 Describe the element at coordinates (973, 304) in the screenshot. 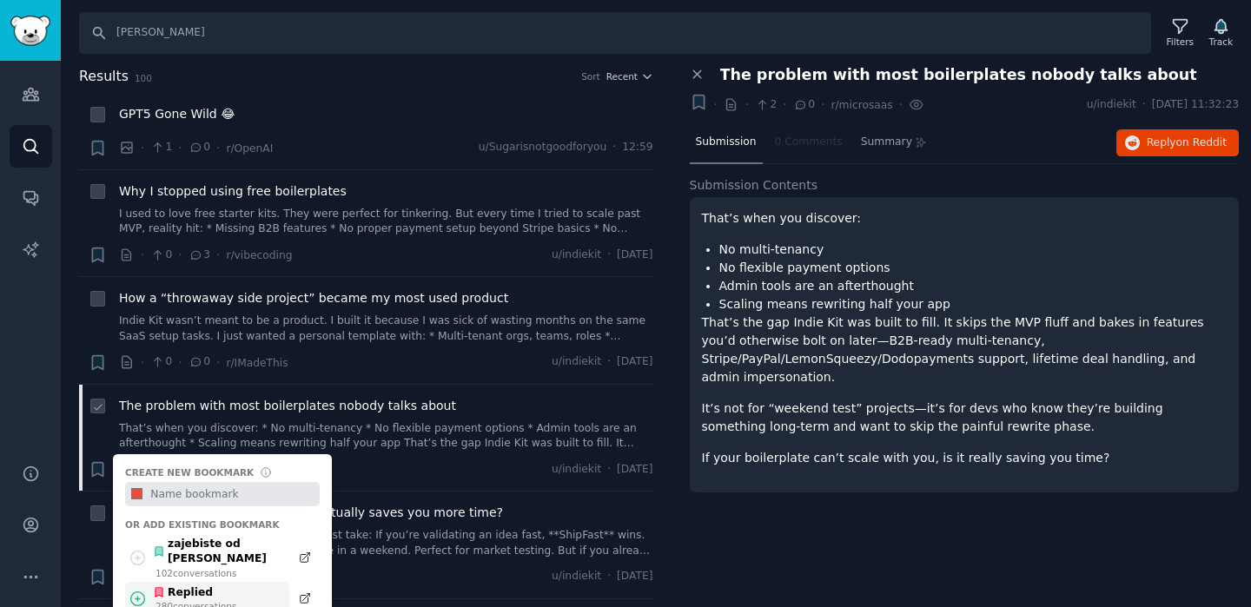

I see `li: Scaling means rewriting half your app` at that location.